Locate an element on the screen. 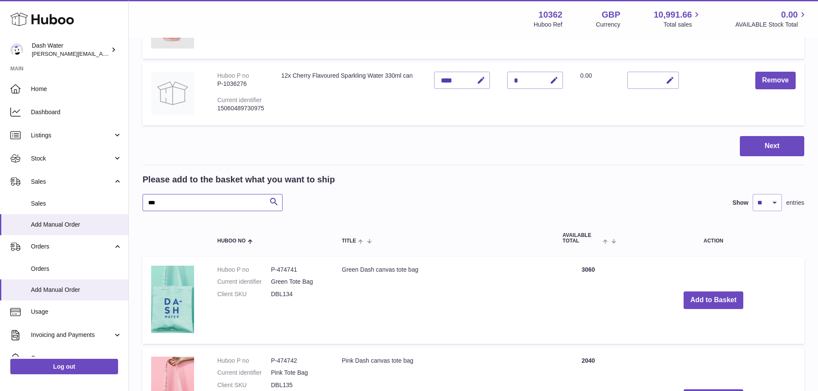 The image size is (818, 391). div: P-1036276 is located at coordinates (241, 84).